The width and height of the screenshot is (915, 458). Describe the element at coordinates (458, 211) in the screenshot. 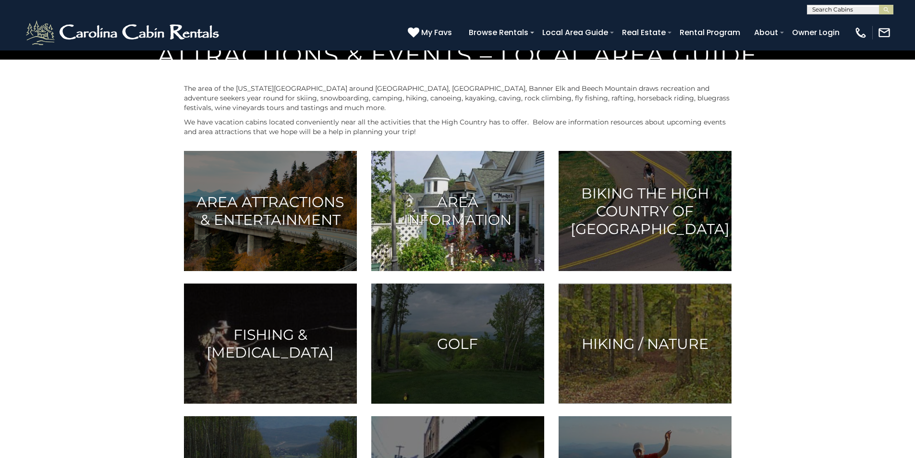

I see `a: Area Information` at that location.